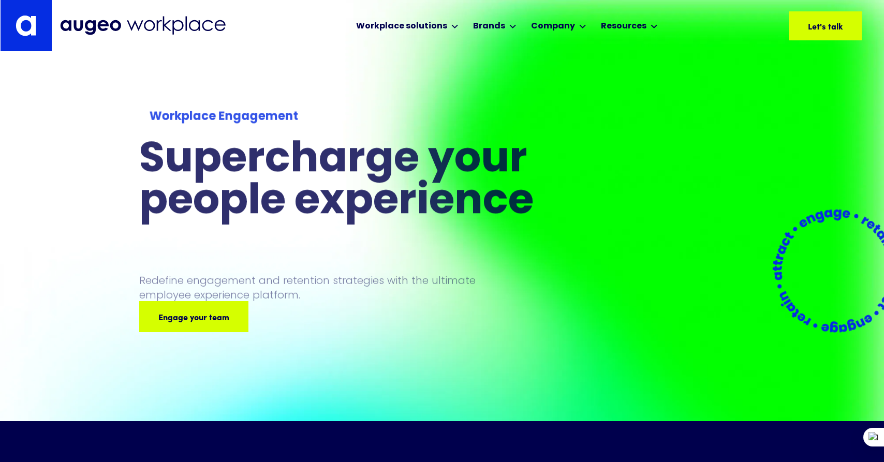 The height and width of the screenshot is (462, 884). What do you see at coordinates (143, 25) in the screenshot?
I see `img: Augeo Workplace business unit full logo in mignight blue.` at bounding box center [143, 25].